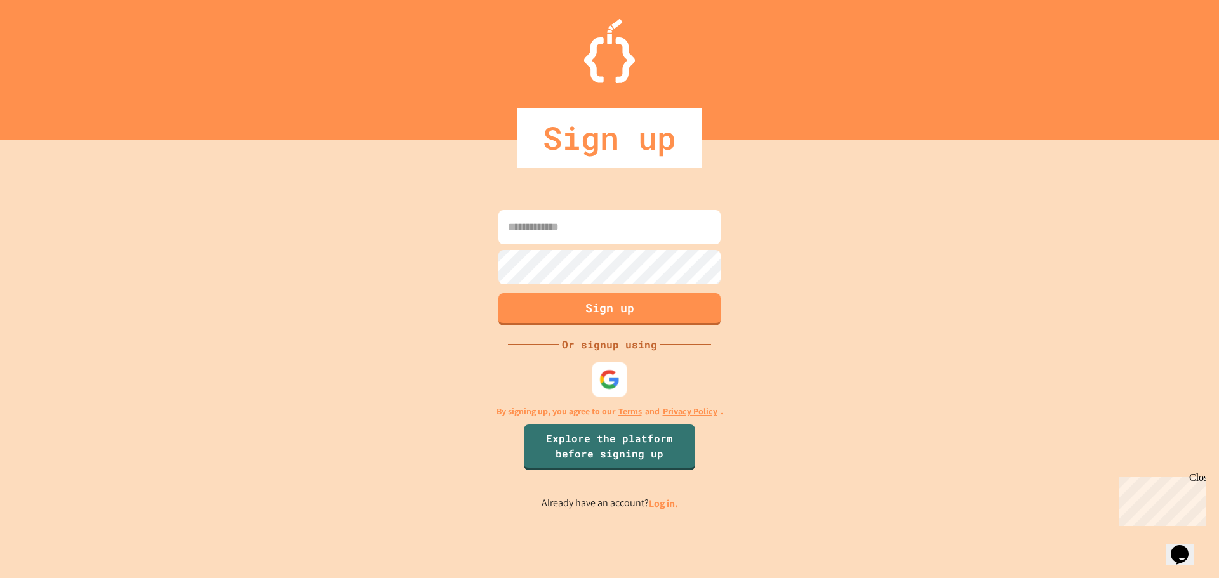  I want to click on div: Sign up, so click(609, 138).